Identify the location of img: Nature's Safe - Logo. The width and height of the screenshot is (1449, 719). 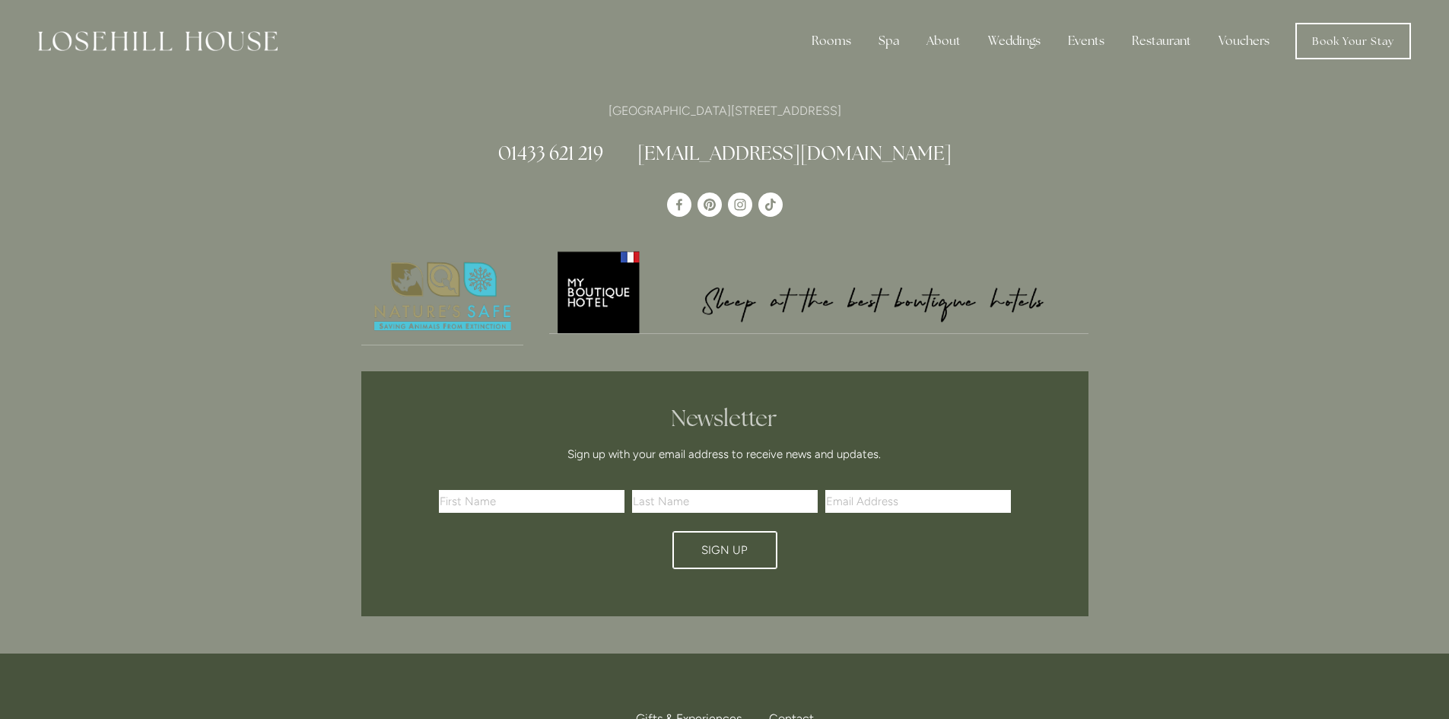
(443, 297).